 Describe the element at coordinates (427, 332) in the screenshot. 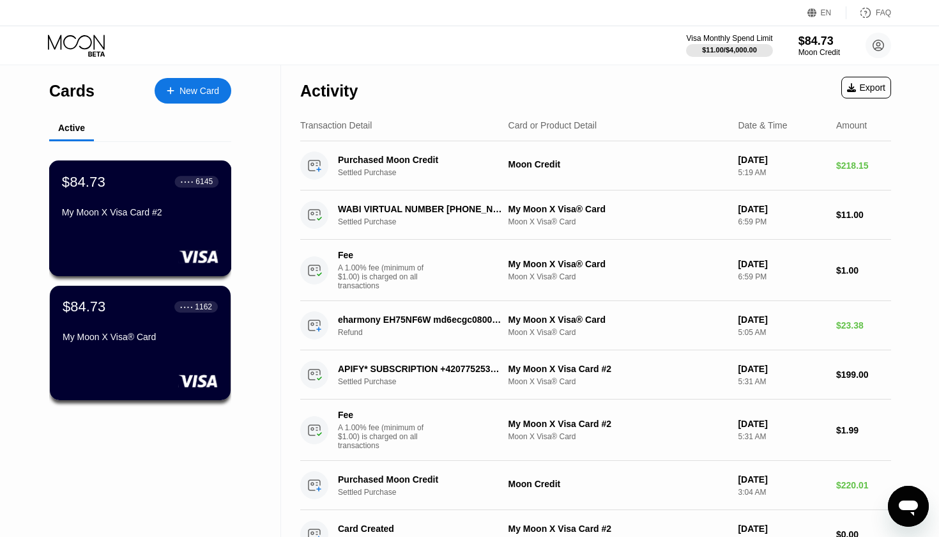

I see `div: Refund` at that location.